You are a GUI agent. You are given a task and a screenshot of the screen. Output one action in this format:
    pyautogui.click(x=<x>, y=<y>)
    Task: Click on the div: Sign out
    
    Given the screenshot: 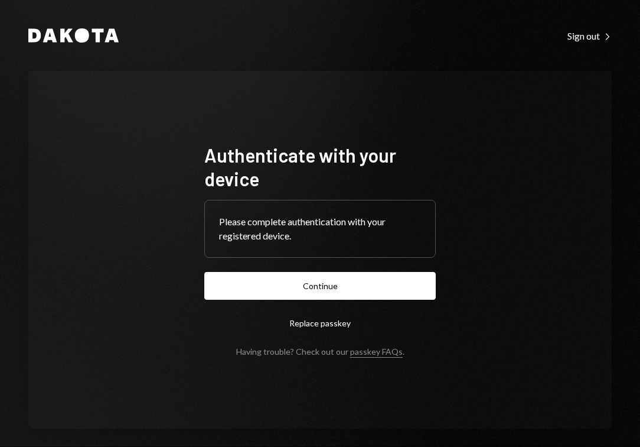 What is the action you would take?
    pyautogui.click(x=589, y=36)
    